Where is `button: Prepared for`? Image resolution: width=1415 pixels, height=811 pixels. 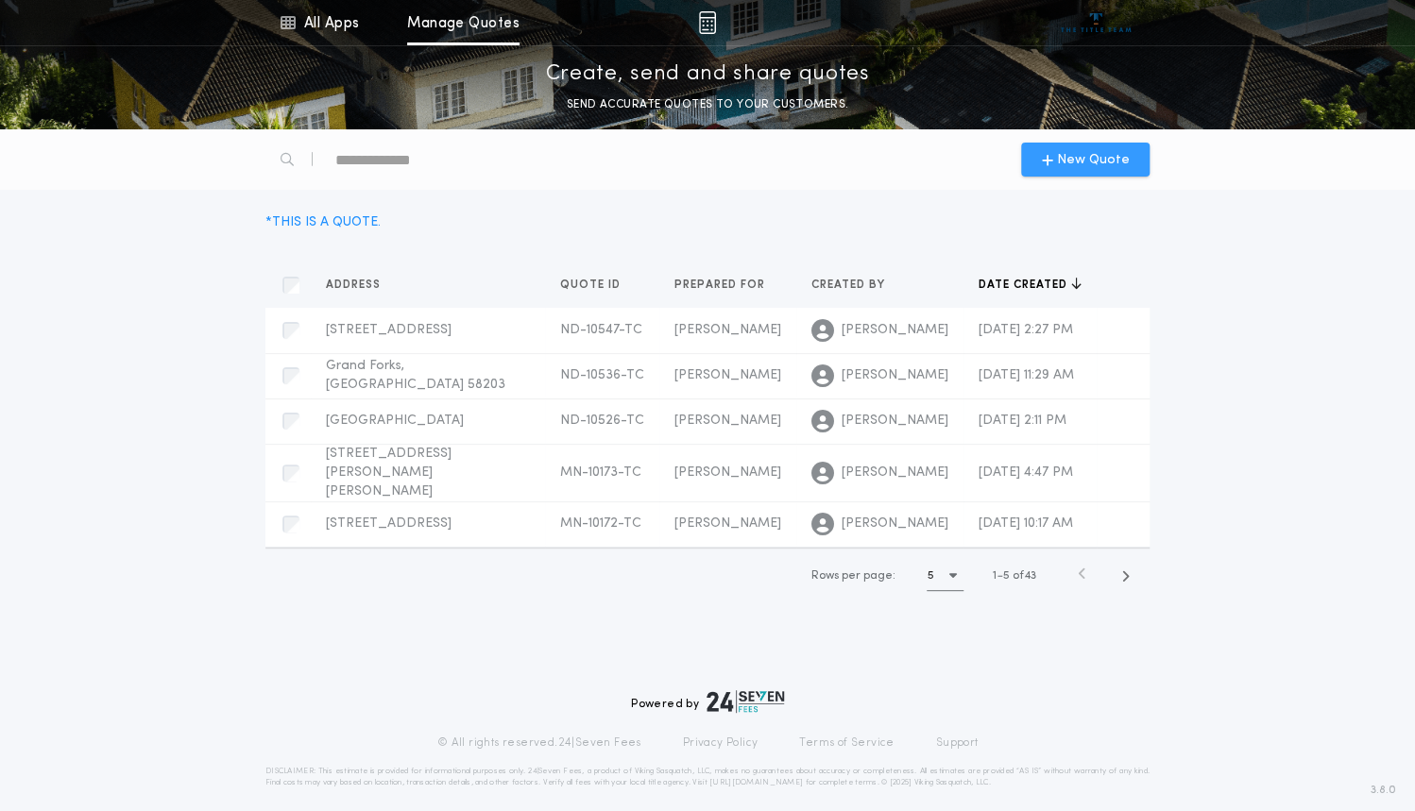
button: Prepared for is located at coordinates (722, 285).